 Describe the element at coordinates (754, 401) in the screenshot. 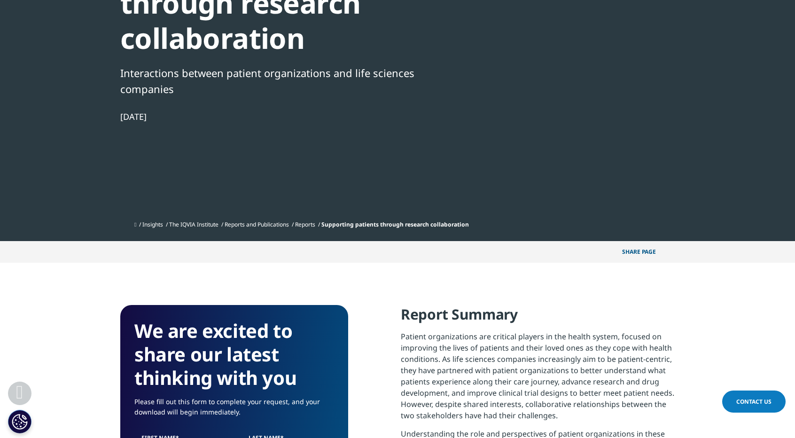

I see `a: Contact Us` at that location.